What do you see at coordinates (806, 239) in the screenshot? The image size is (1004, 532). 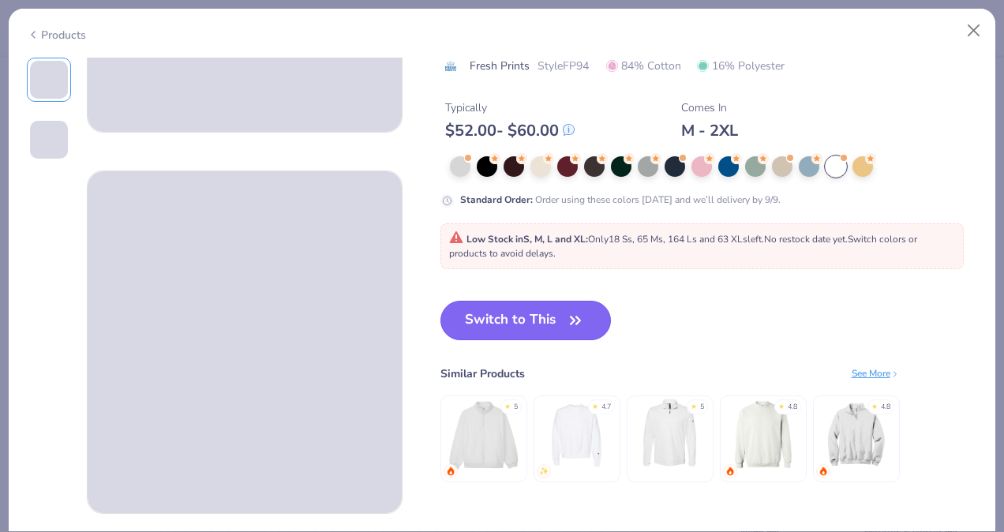 I see `span: No restock date yet.` at bounding box center [806, 239].